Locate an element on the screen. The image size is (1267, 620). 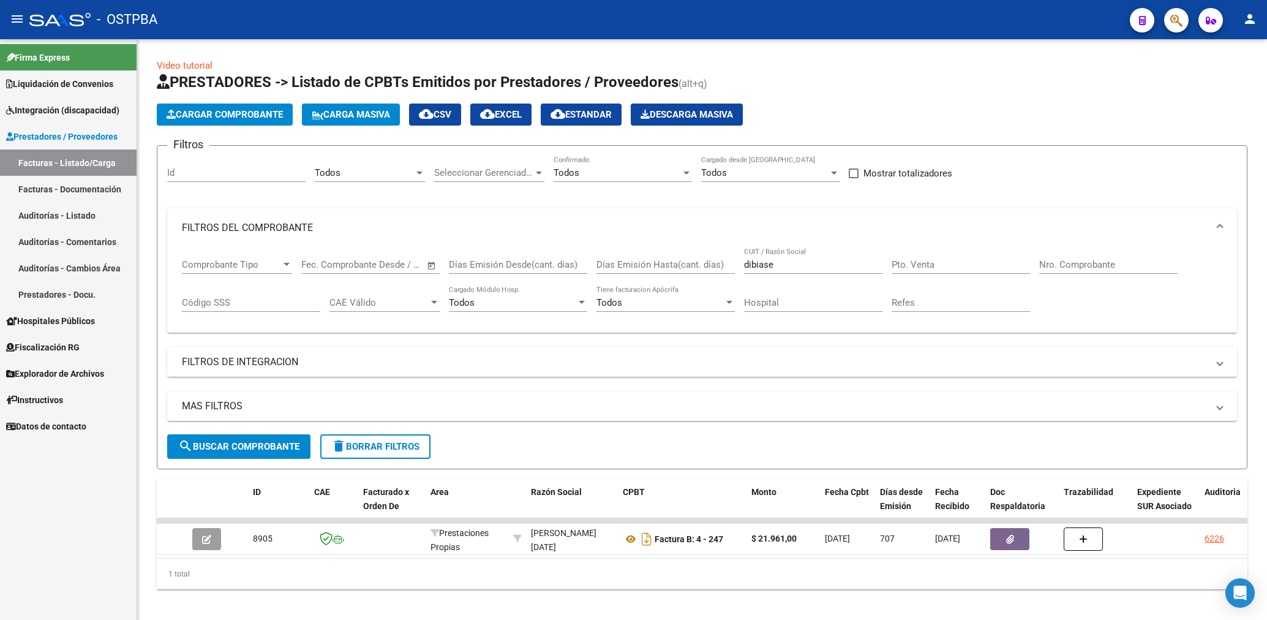
datatable-header-cell: Facturado x Orden De is located at coordinates (392, 506).